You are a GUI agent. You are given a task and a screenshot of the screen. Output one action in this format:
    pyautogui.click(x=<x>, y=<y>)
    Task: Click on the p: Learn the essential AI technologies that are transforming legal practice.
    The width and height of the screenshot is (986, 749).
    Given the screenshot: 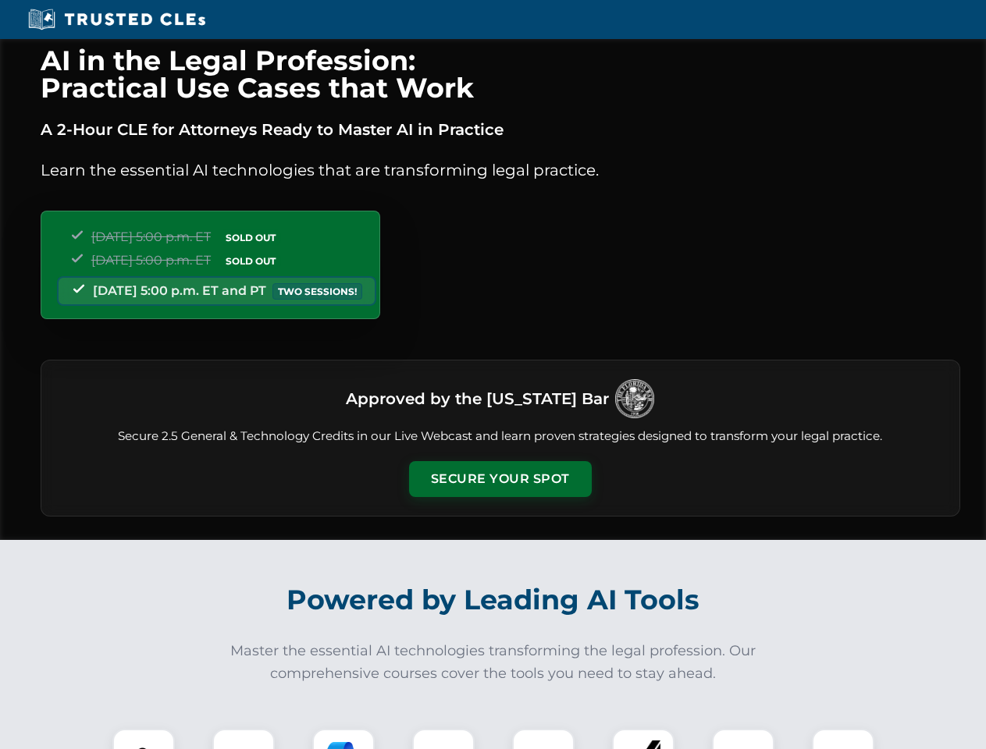 What is the action you would take?
    pyautogui.click(x=500, y=170)
    